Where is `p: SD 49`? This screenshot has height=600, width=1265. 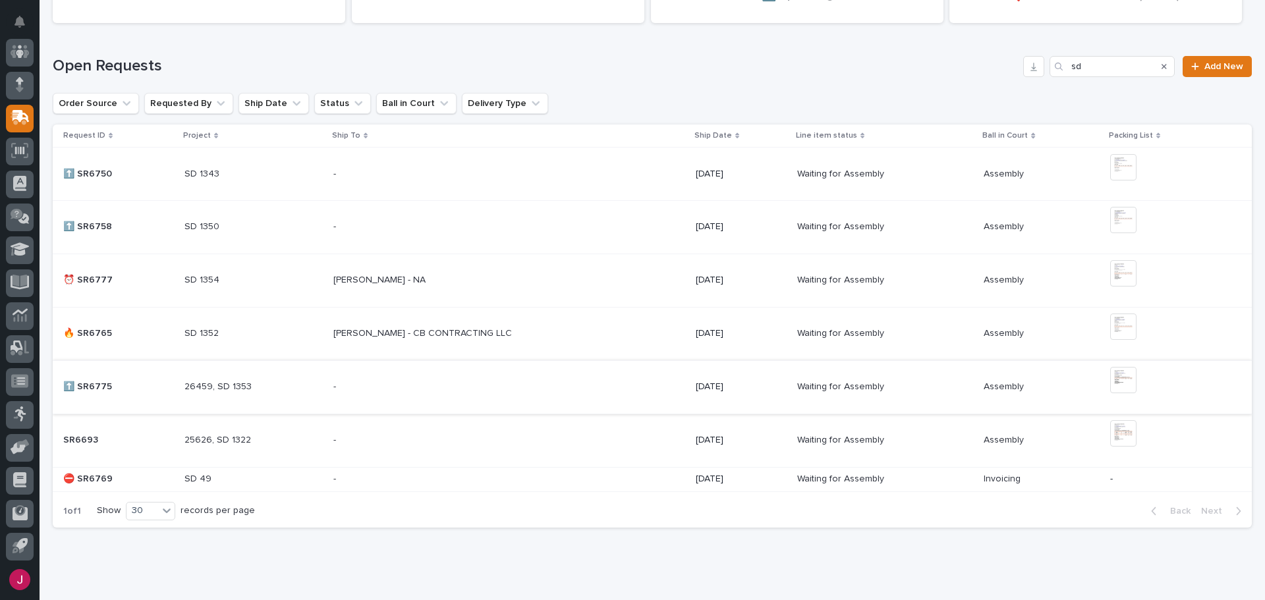 p: SD 49 is located at coordinates (199, 478).